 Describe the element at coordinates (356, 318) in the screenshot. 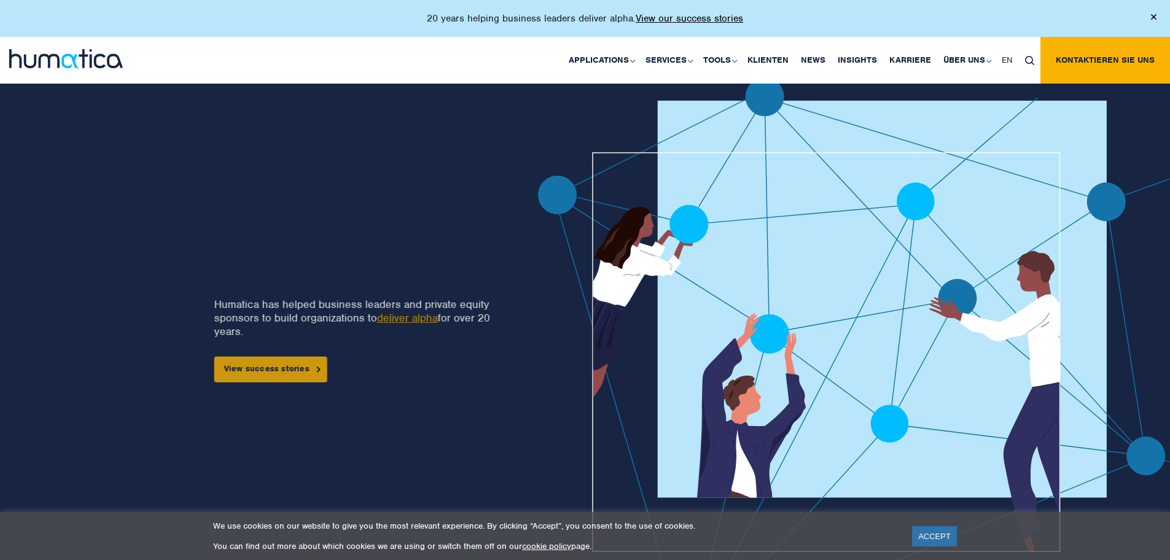

I see `p: Humatica has helped business leaders and private equity sponsors to build organizations to for ov...` at that location.